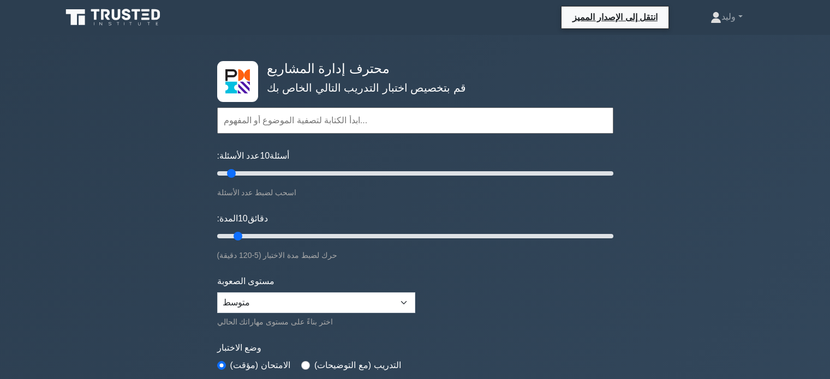 The image size is (830, 379). What do you see at coordinates (258, 218) in the screenshot?
I see `font: دقائق` at bounding box center [258, 218].